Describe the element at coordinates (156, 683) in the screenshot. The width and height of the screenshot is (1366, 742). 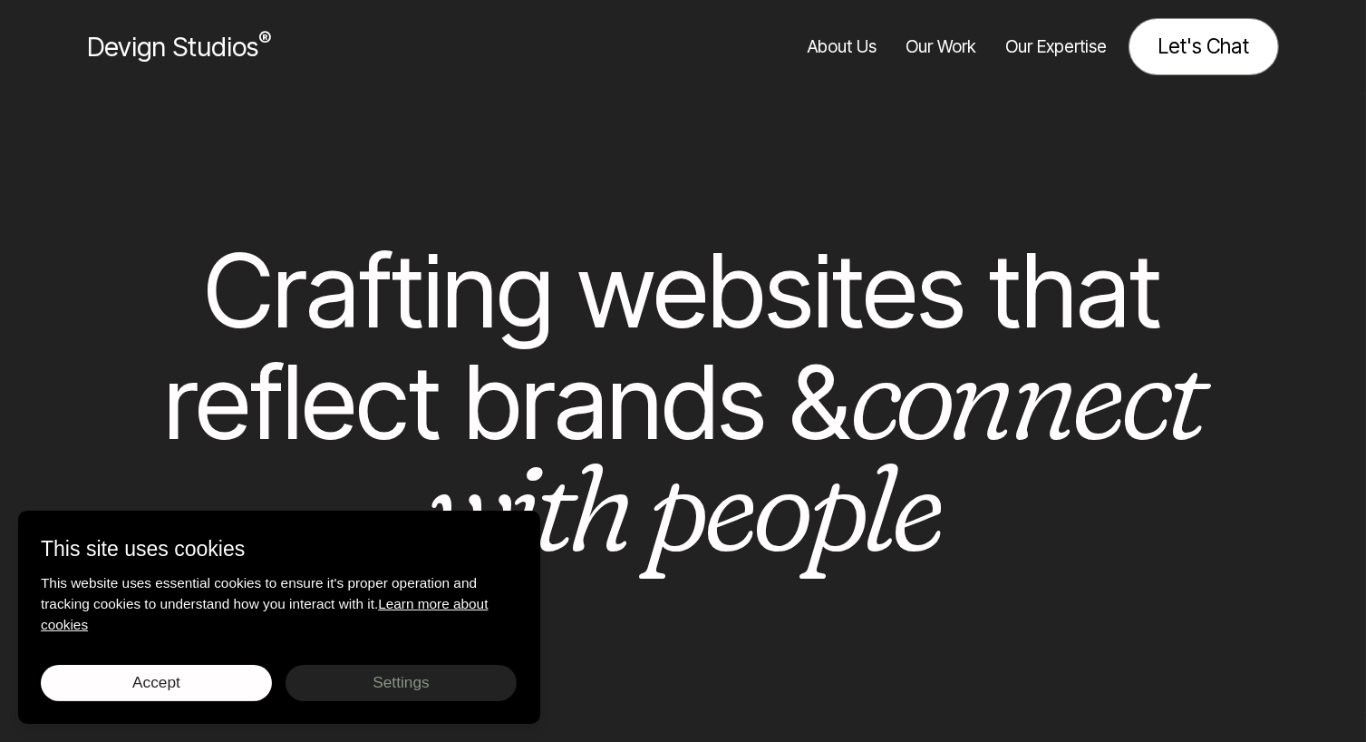
I see `button: Accept` at that location.